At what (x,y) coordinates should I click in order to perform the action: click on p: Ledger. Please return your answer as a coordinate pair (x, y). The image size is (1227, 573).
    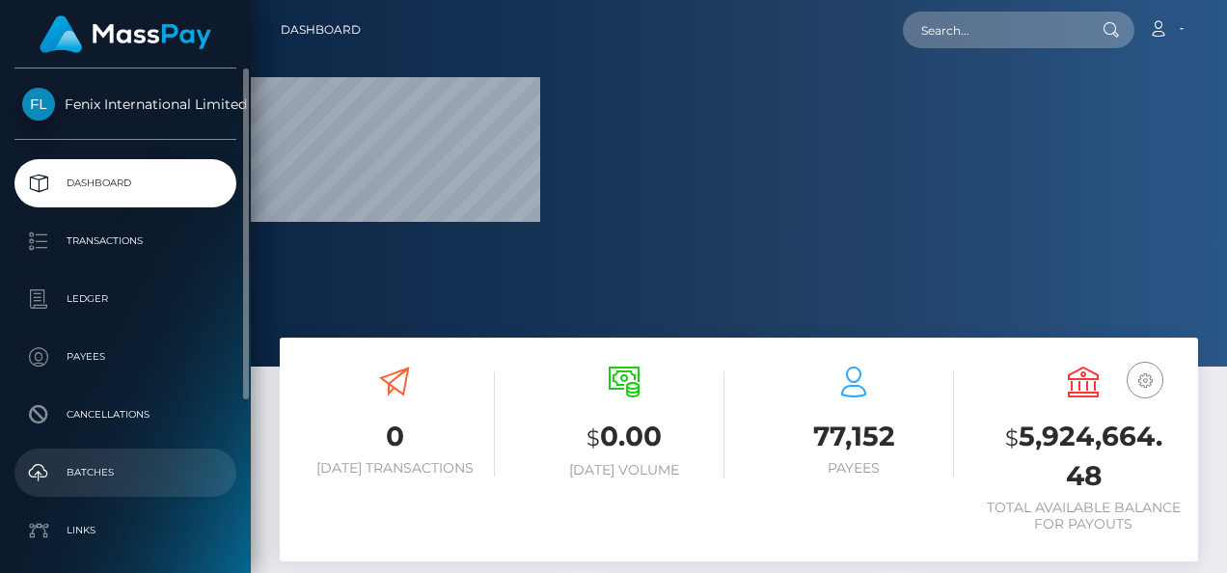
    Looking at the image, I should click on (125, 299).